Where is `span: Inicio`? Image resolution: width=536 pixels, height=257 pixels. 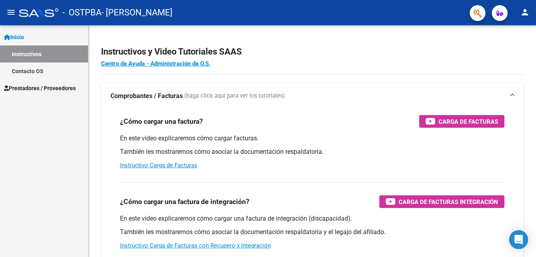
span: Inicio is located at coordinates (14, 37).